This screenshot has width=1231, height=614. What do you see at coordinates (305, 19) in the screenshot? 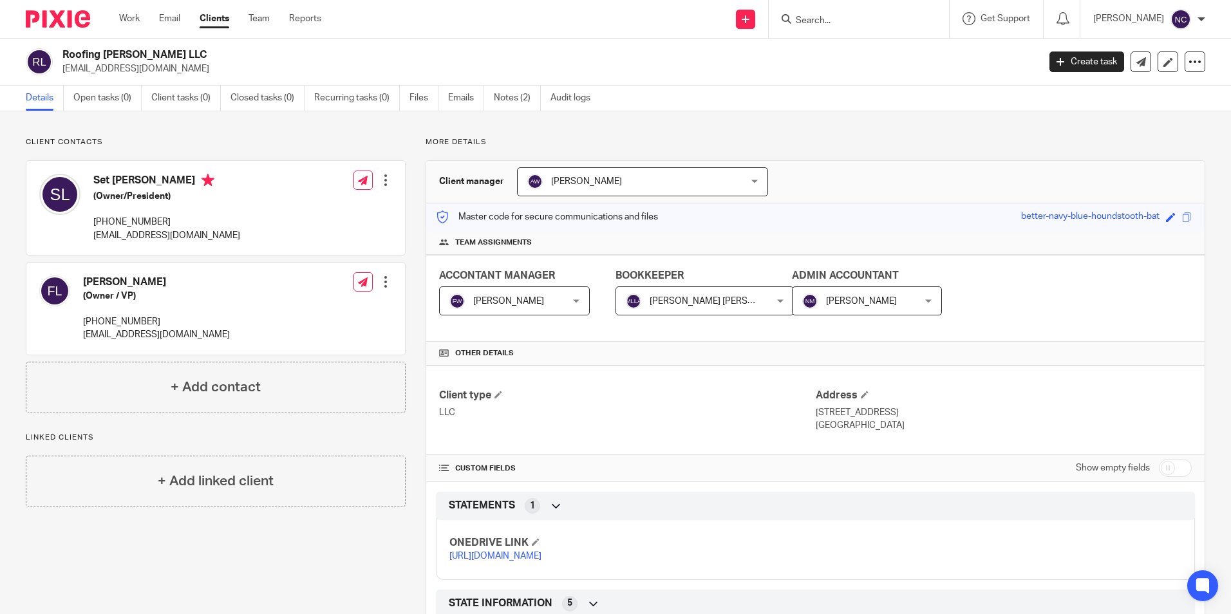
I see `a: Reports` at bounding box center [305, 19].